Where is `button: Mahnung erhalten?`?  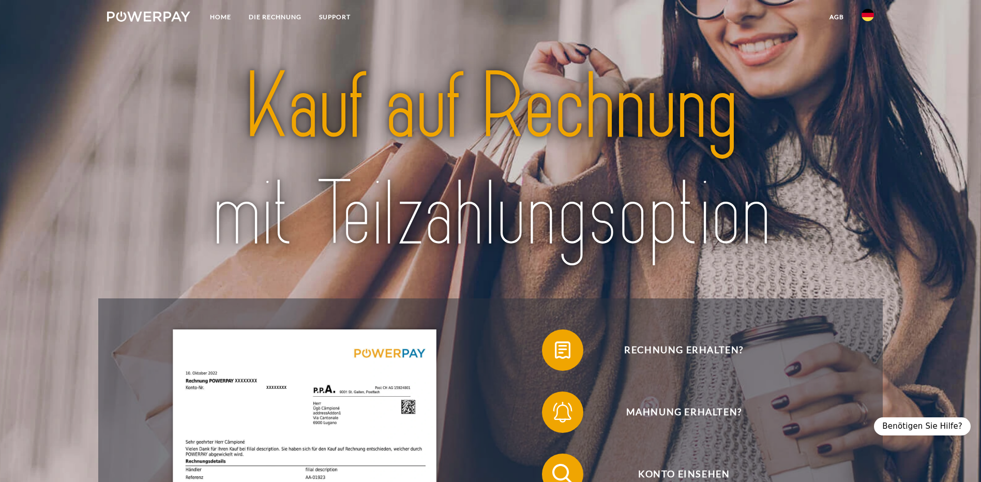
button: Mahnung erhalten? is located at coordinates (677, 412).